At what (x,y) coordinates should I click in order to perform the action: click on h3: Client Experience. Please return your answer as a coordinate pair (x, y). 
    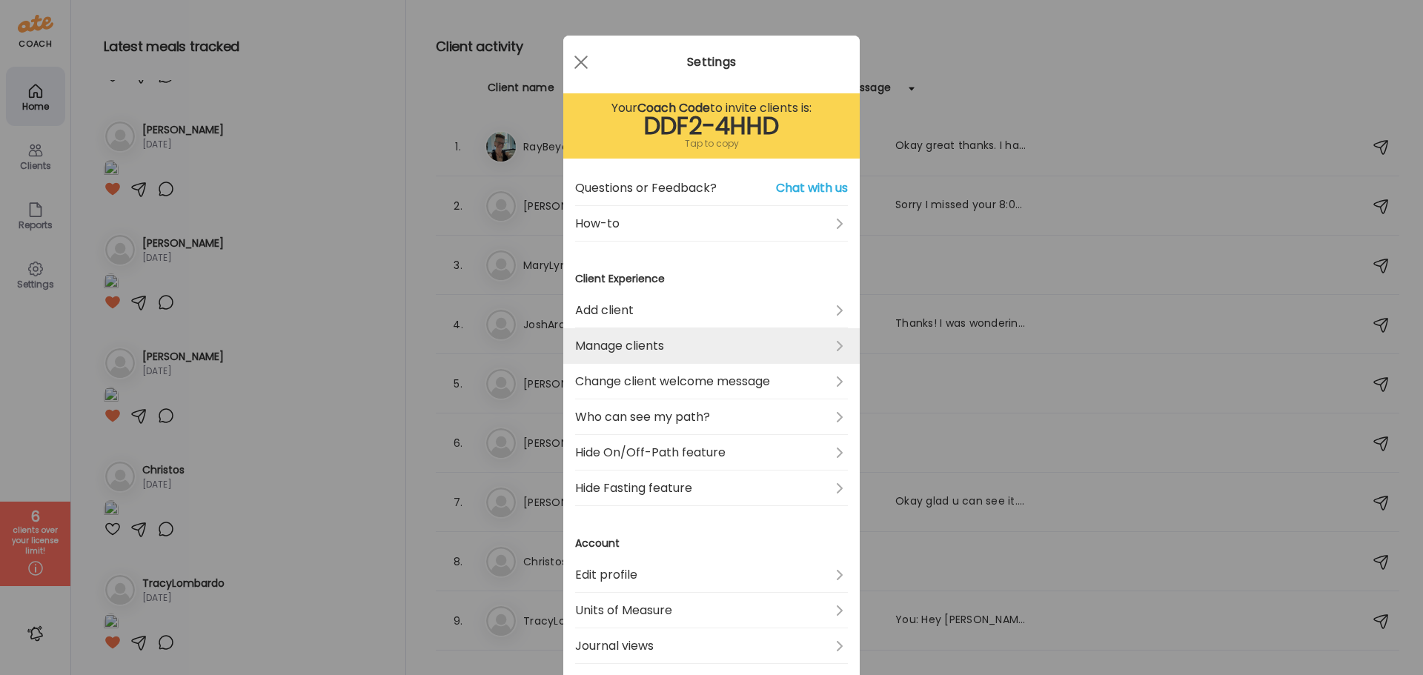
    Looking at the image, I should click on (712, 279).